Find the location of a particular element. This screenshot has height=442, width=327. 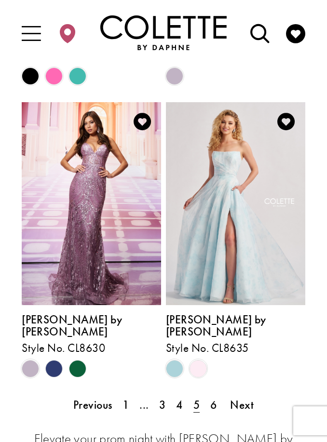

span: 1 is located at coordinates (125, 405).